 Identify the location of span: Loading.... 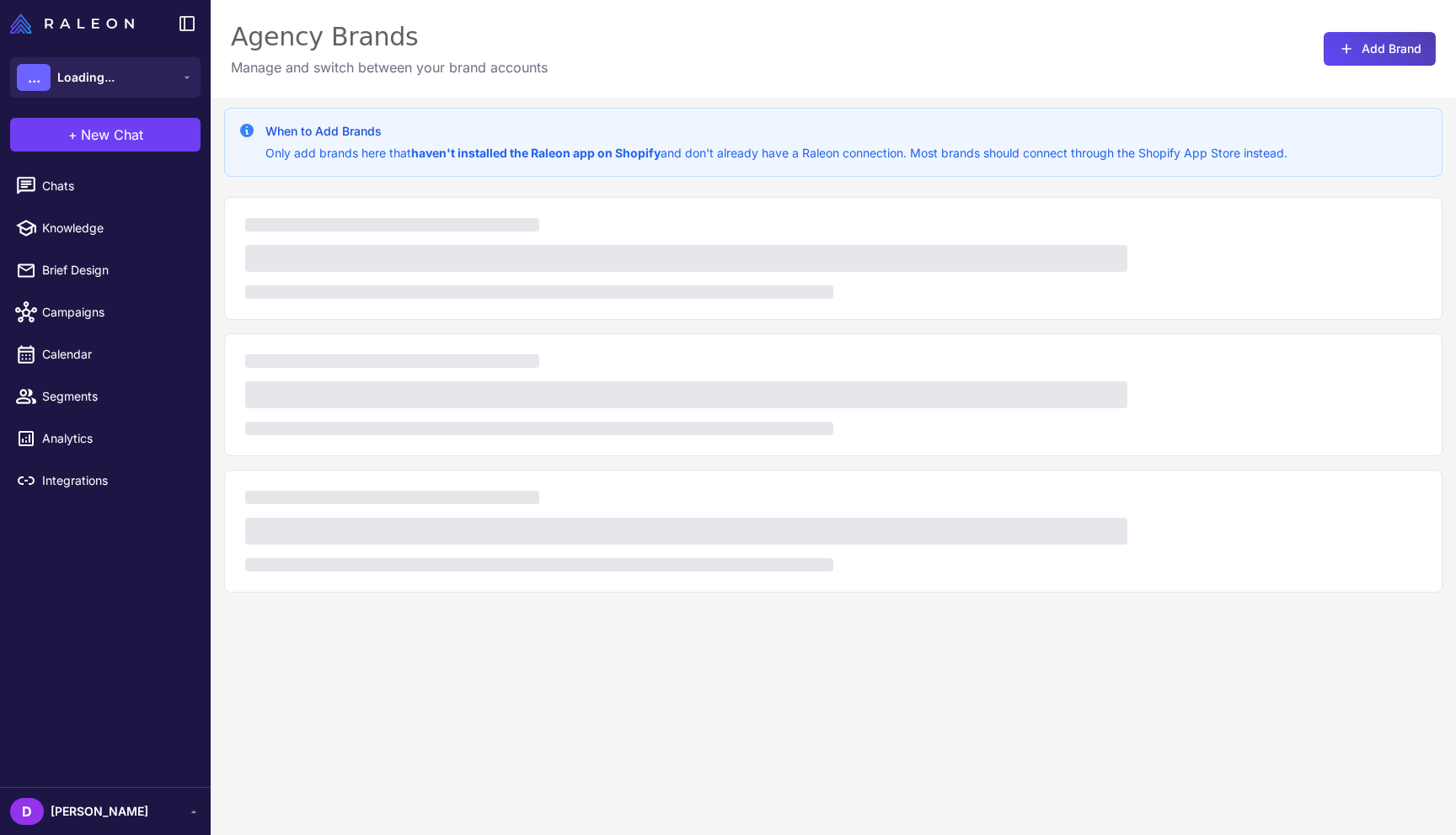
(86, 77).